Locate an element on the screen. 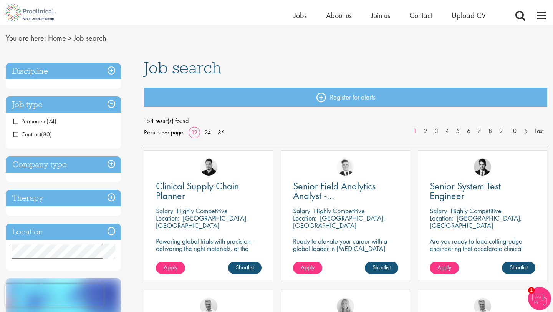 The height and width of the screenshot is (312, 553). a: 3 is located at coordinates (437, 131).